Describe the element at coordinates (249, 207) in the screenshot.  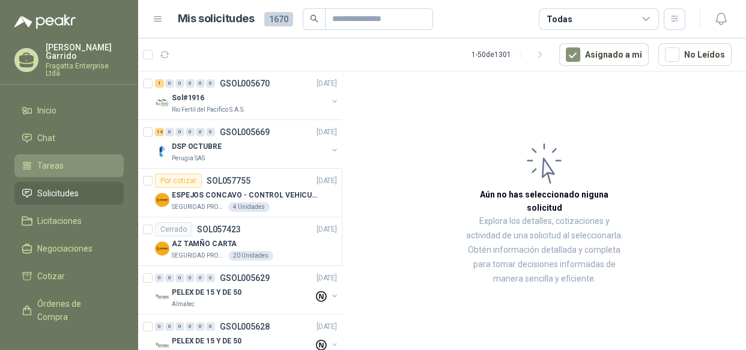
I see `div: 4 Unidades` at that location.